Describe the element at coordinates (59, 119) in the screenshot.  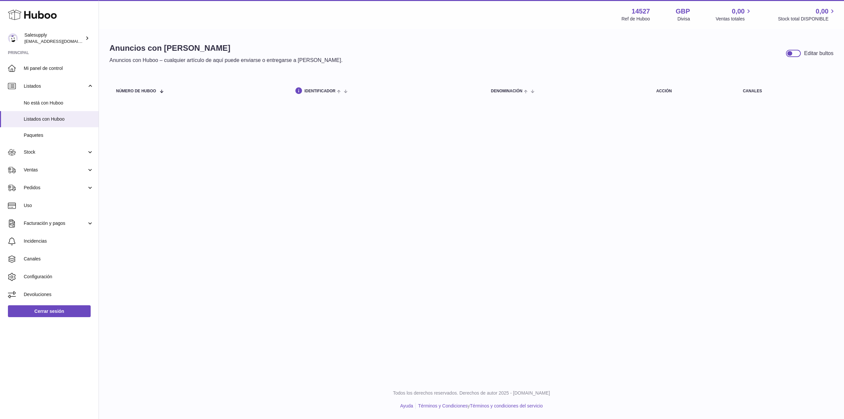
I see `span: Listados con Huboo` at that location.